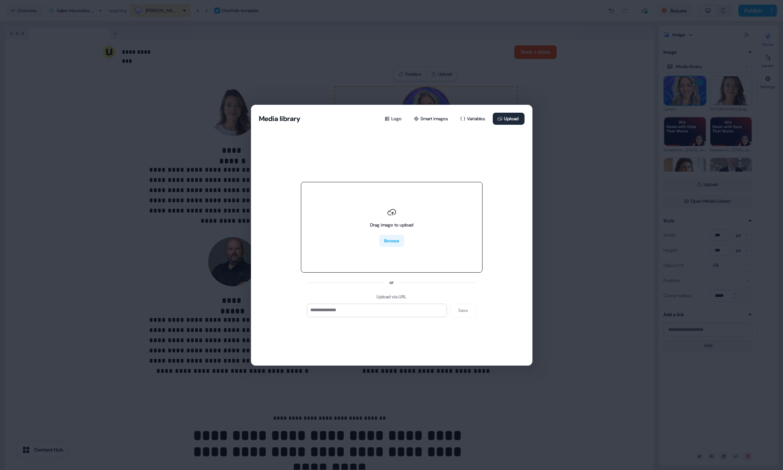 The width and height of the screenshot is (783, 470). What do you see at coordinates (431, 119) in the screenshot?
I see `button: Smart images` at bounding box center [431, 119].